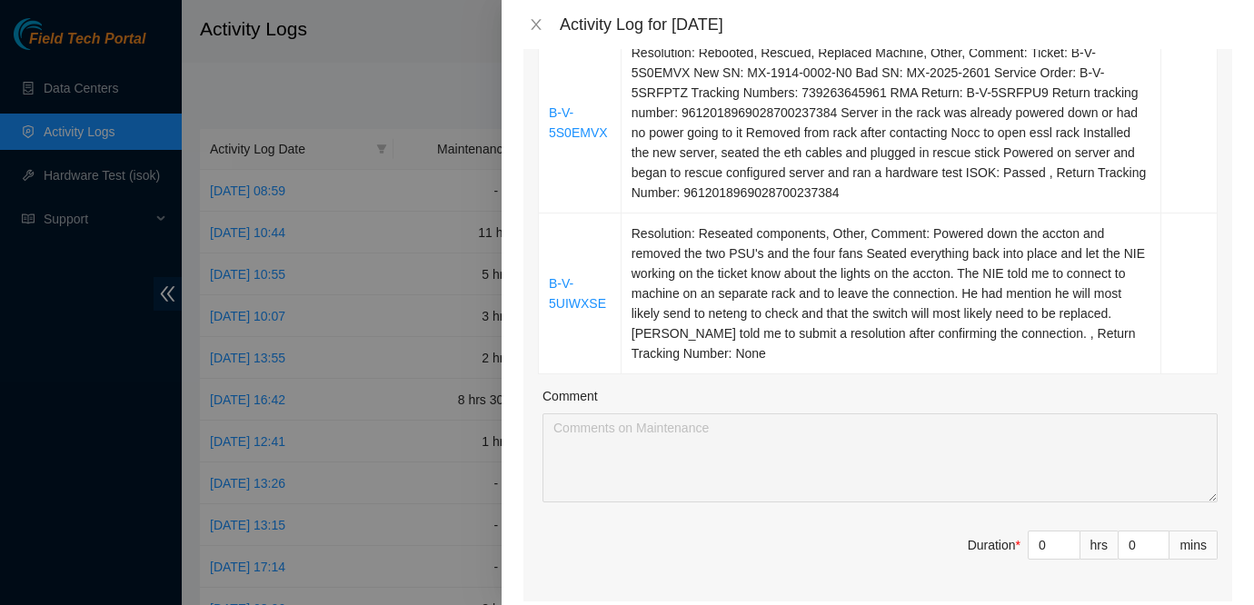  I want to click on textarea: Comment, so click(880, 458).